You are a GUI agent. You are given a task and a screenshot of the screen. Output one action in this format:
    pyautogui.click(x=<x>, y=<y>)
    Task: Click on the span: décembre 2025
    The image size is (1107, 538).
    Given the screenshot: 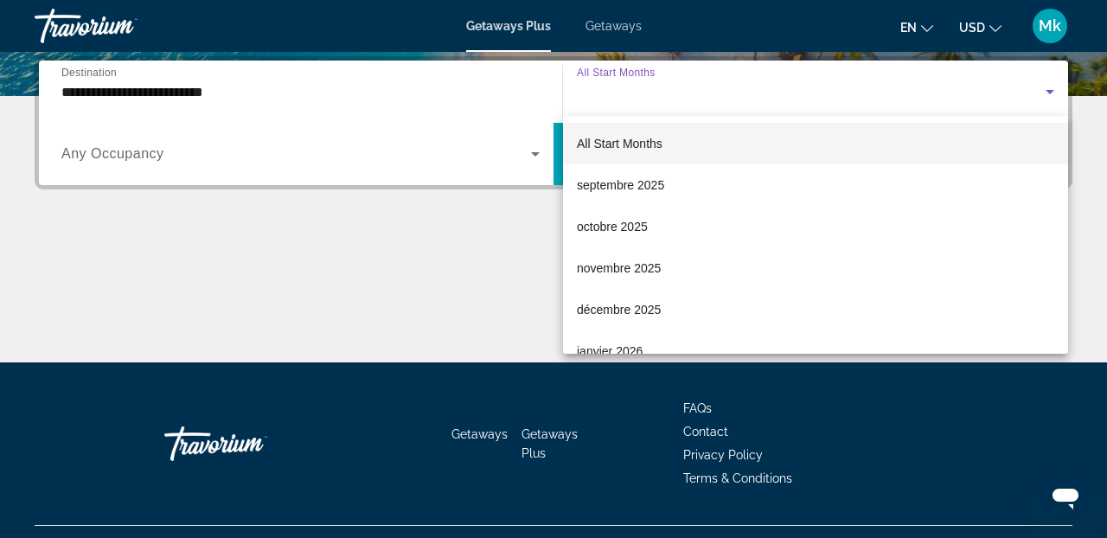 What is the action you would take?
    pyautogui.click(x=618, y=310)
    